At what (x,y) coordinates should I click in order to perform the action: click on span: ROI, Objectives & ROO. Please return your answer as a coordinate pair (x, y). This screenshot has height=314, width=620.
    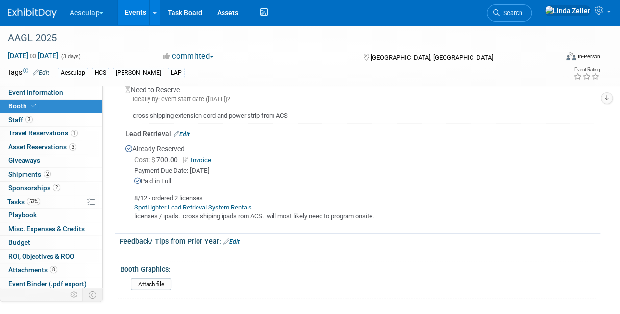
    Looking at the image, I should click on (41, 256).